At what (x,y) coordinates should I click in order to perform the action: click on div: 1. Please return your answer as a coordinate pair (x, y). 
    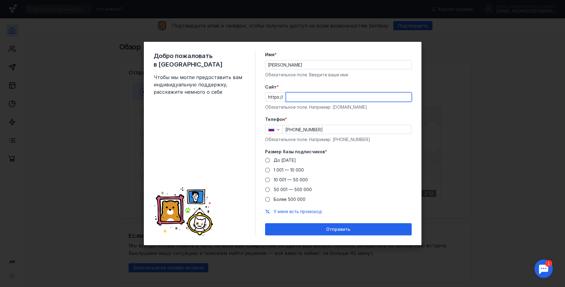
    Looking at the image, I should click on (17, 7).